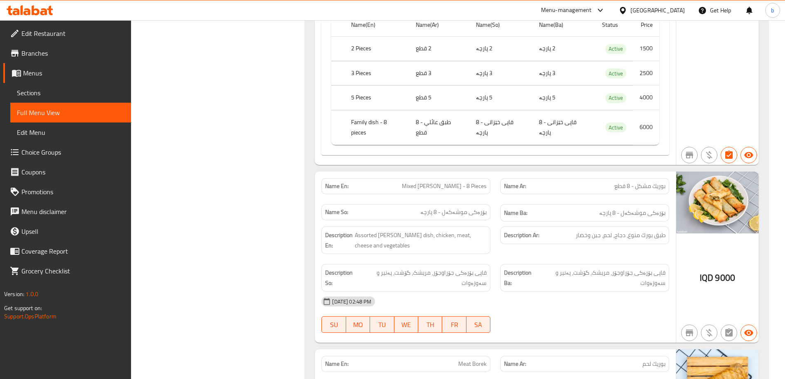  Describe the element at coordinates (521, 277) in the screenshot. I see `strong: Description Ba:` at that location.